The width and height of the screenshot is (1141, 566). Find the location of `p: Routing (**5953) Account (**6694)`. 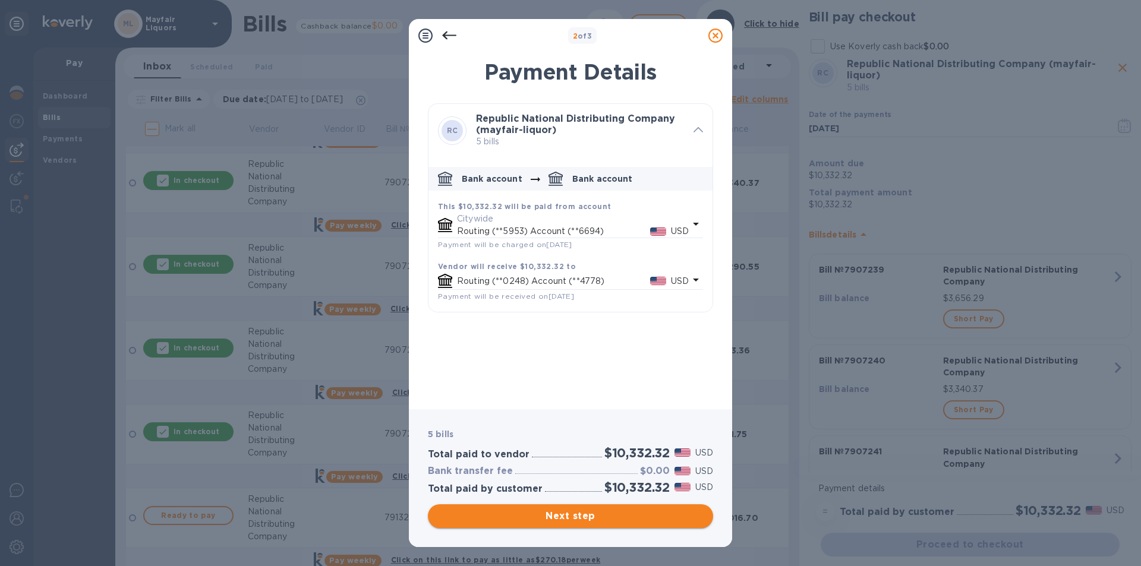

p: Routing (**5953) Account (**6694) is located at coordinates (553, 231).